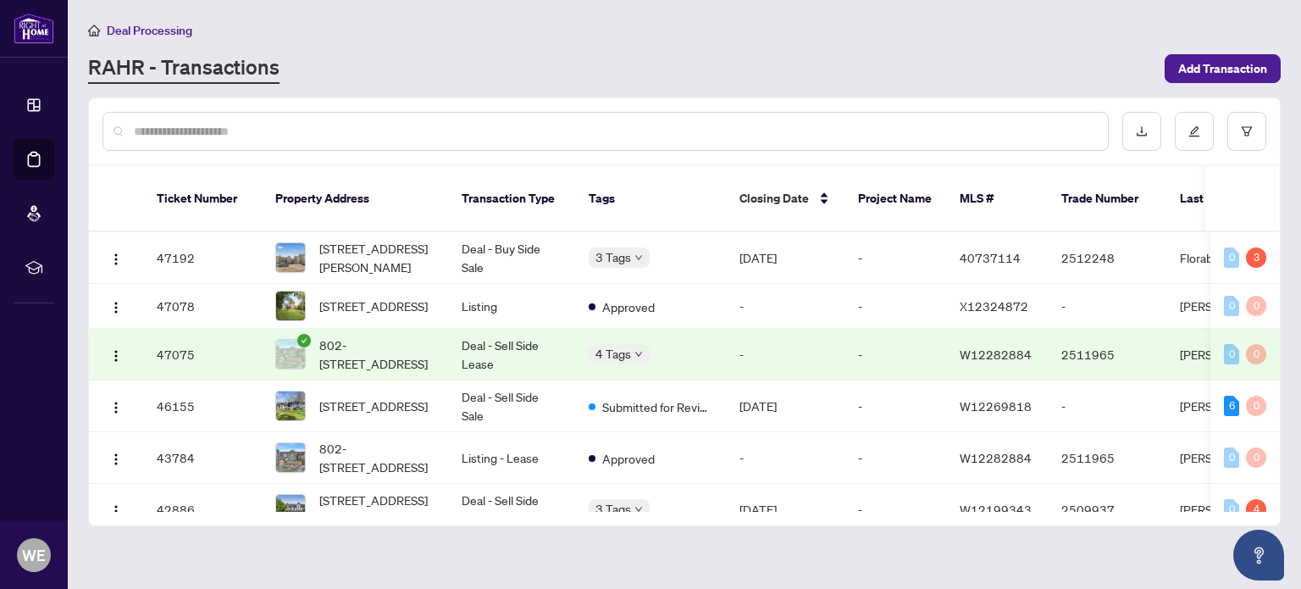 The height and width of the screenshot is (589, 1301). Describe the element at coordinates (785, 199) in the screenshot. I see `th: Closing Date` at that location.